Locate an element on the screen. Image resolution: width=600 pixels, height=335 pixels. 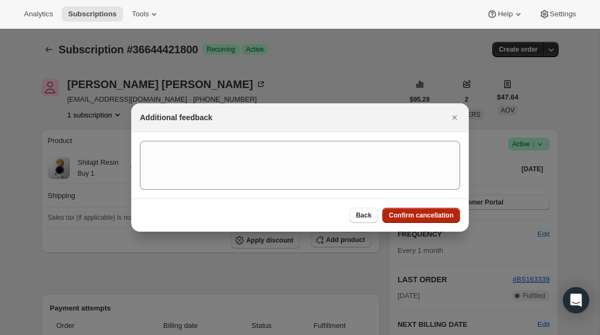
button: Analytics is located at coordinates (38, 14).